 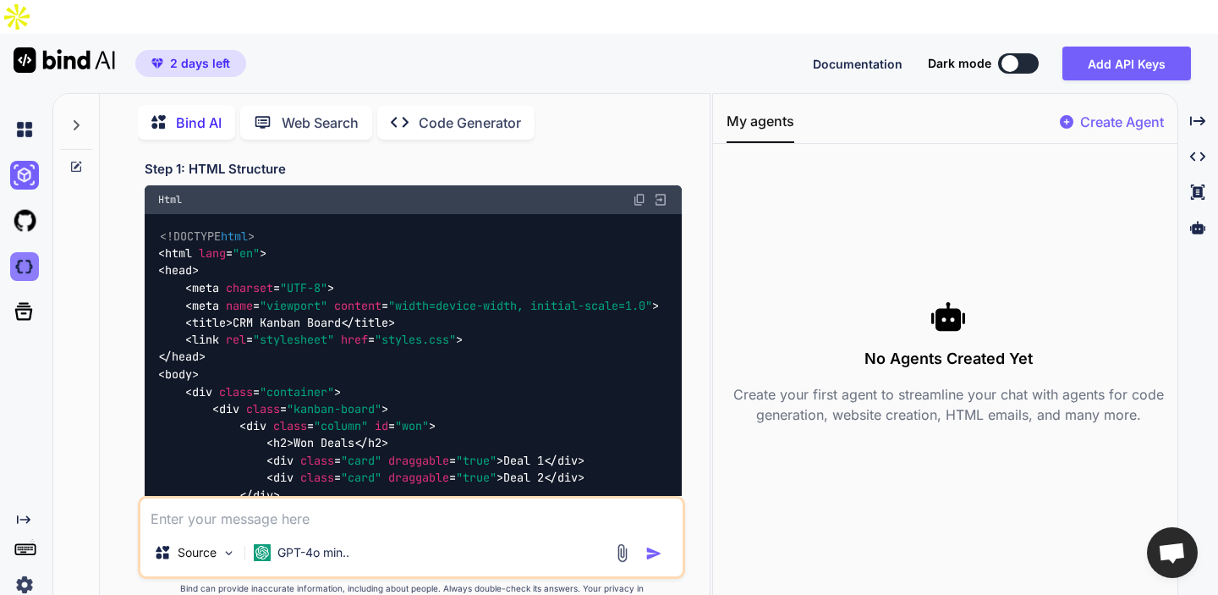 I want to click on a: Open chat, so click(x=1173, y=553).